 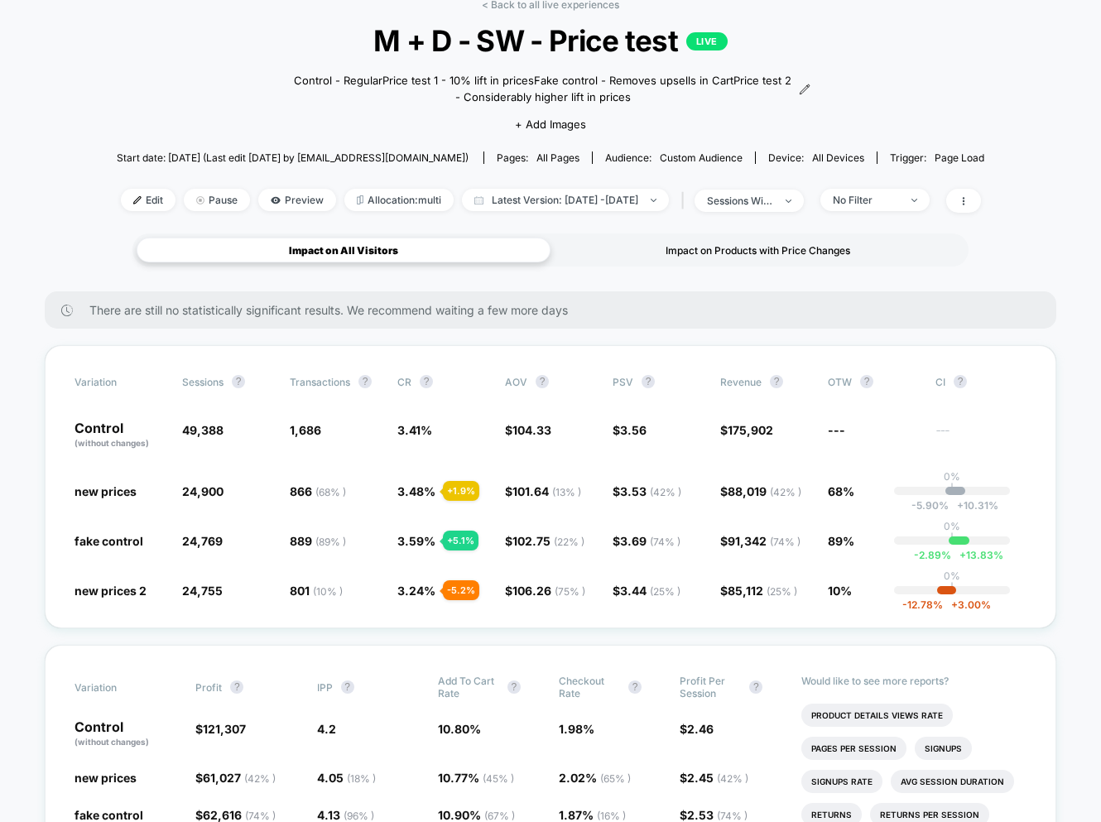 What do you see at coordinates (330, 492) in the screenshot?
I see `span: ( 68 % )` at bounding box center [330, 492].